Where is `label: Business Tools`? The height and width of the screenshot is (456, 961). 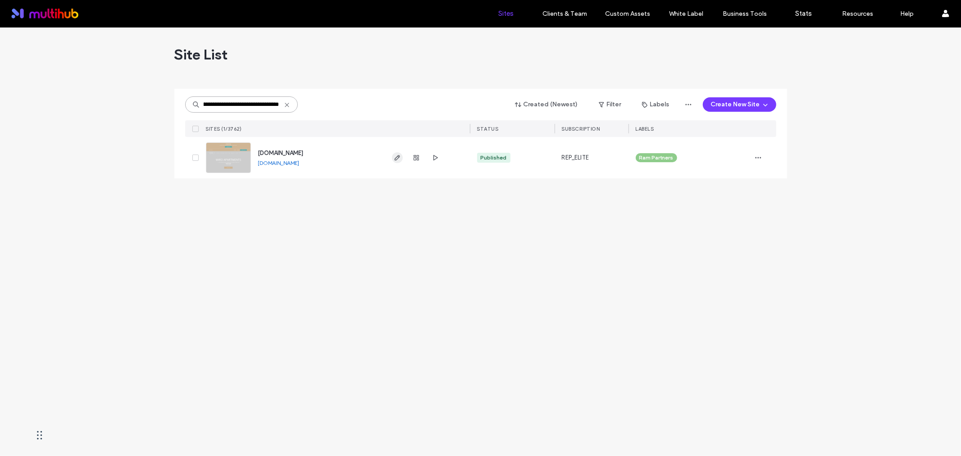
label: Business Tools is located at coordinates (745, 14).